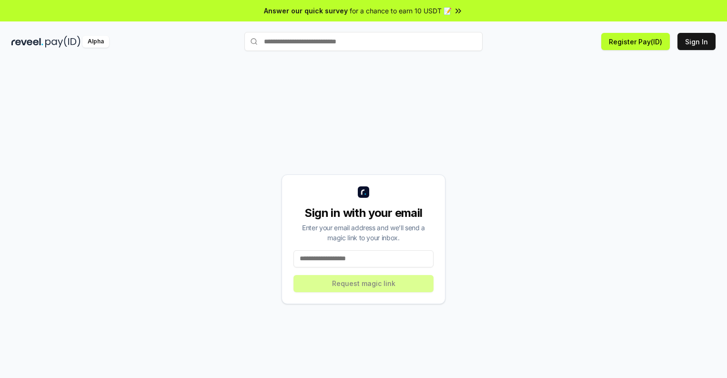 The image size is (727, 378). I want to click on button: Register Pay(ID), so click(635, 41).